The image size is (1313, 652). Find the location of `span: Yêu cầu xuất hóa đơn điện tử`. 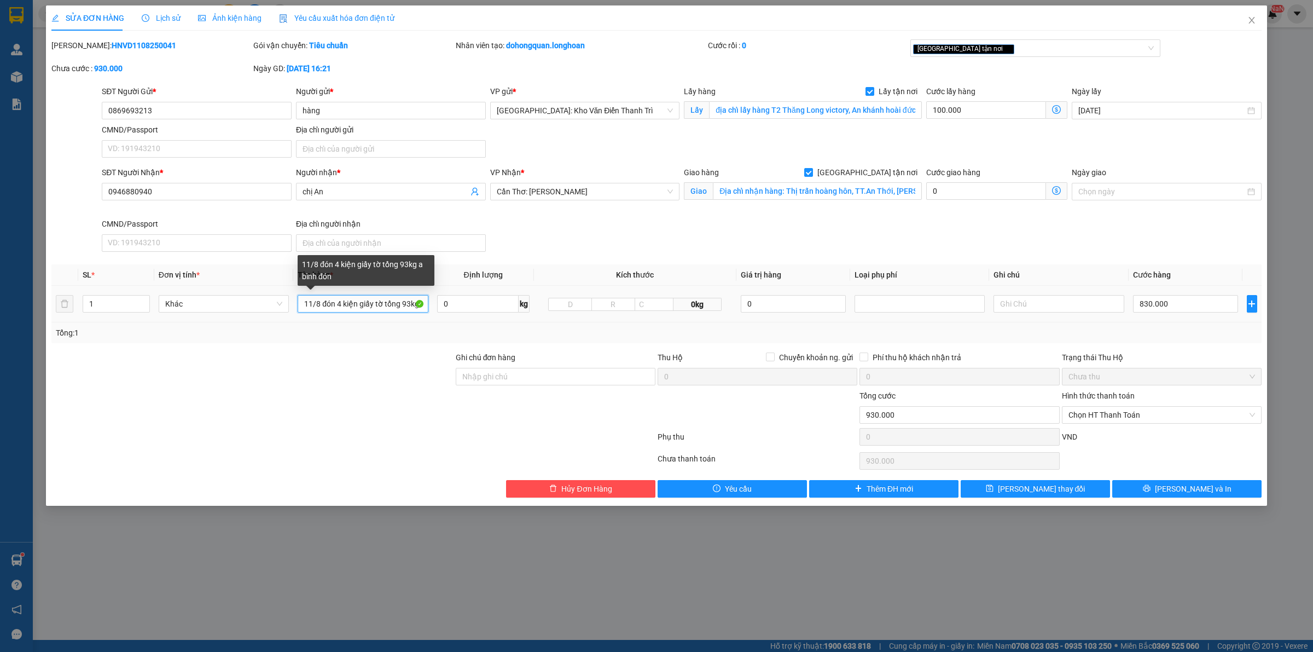

span: Yêu cầu xuất hóa đơn điện tử is located at coordinates (337, 18).